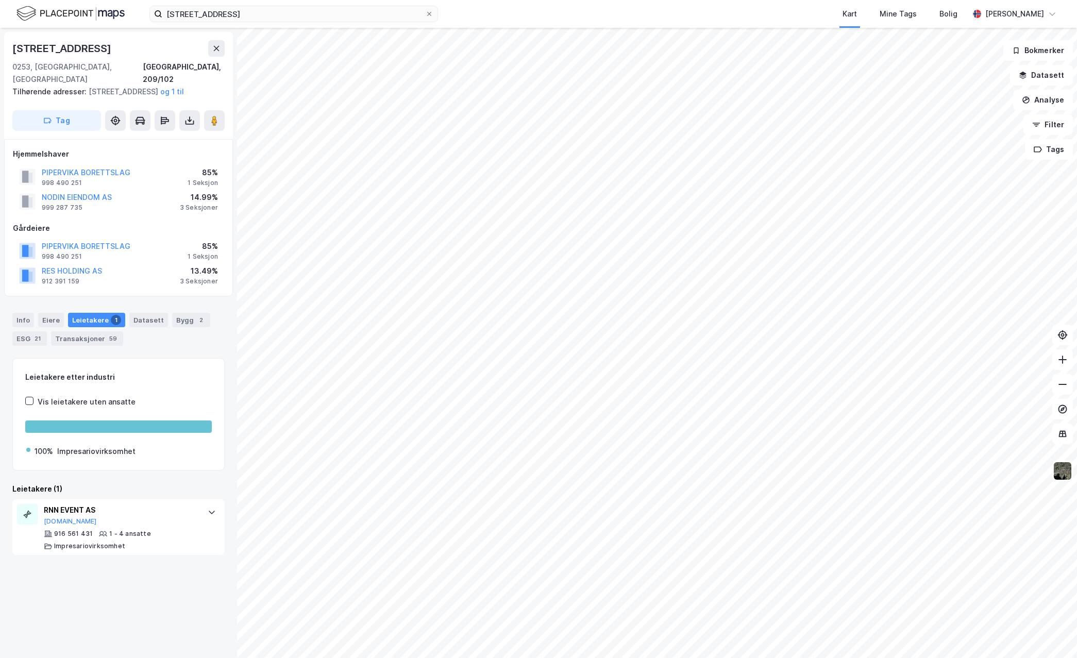  I want to click on img: 9k=, so click(1062, 471).